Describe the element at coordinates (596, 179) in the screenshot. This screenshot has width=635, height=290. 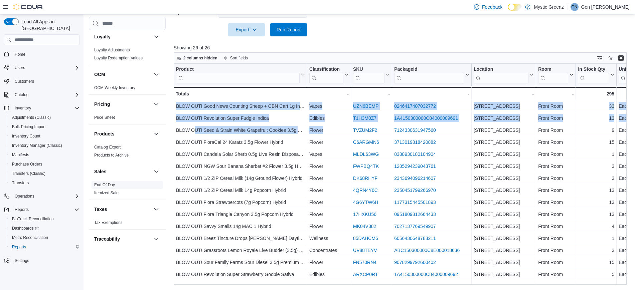
I see `div: 3` at that location.